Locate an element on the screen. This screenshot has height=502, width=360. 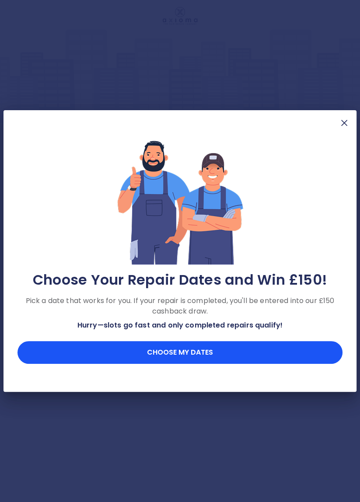
h2: Choose Your Repair Dates and Win £150! is located at coordinates (180, 280).